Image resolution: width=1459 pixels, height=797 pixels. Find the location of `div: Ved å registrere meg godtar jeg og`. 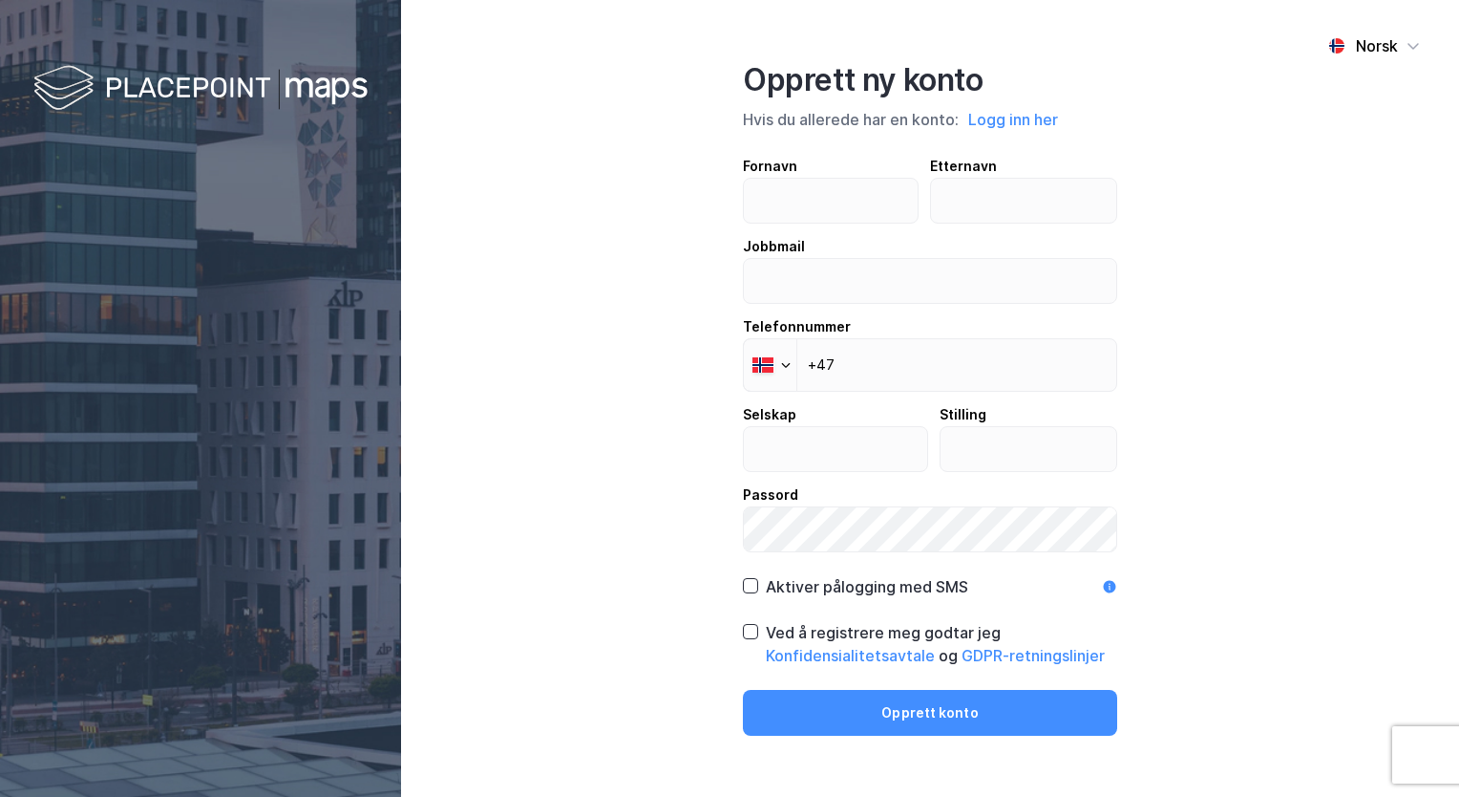

div: Ved å registrere meg godtar jeg og is located at coordinates (942, 644).